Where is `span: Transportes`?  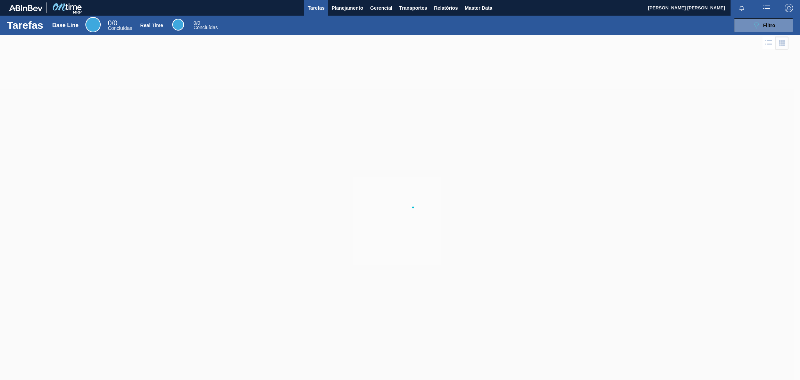
span: Transportes is located at coordinates (413, 8).